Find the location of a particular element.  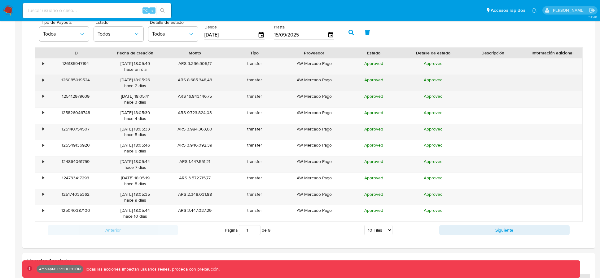

input: Buscar usuario o caso... is located at coordinates (97, 11).